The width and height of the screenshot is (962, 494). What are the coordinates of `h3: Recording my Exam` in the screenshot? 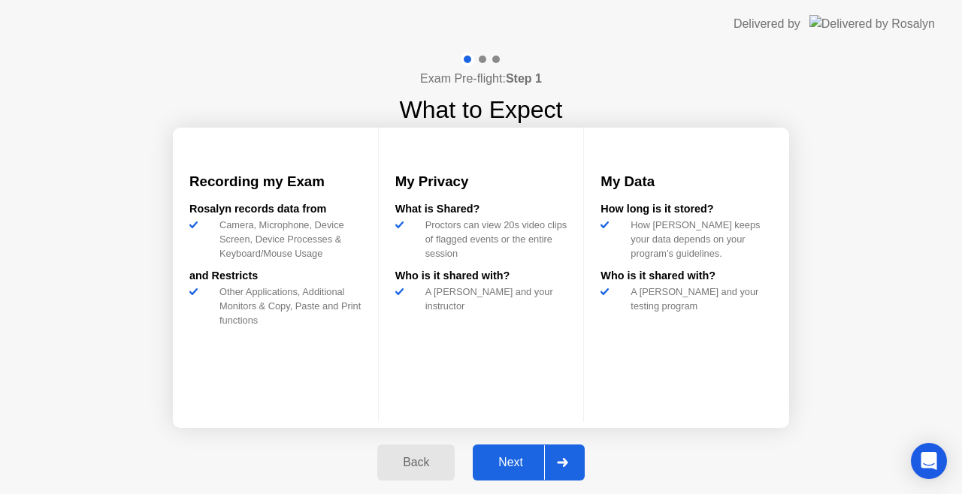 It's located at (275, 182).